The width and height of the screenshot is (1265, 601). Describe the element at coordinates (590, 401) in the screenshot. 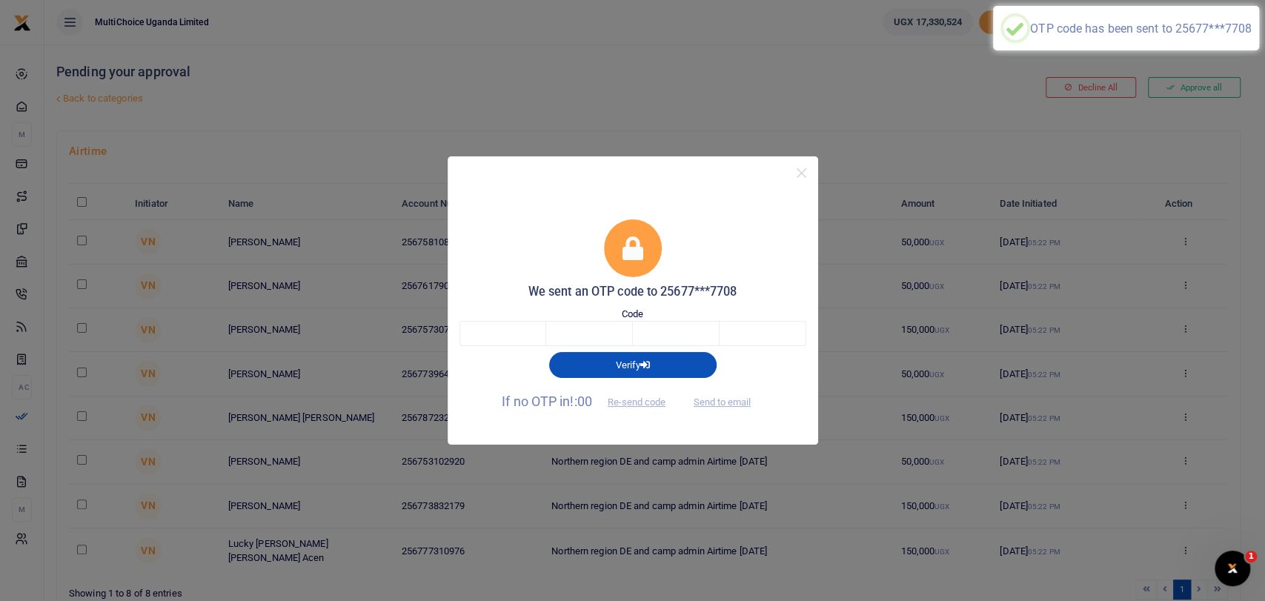

I see `span: If no OTP in` at that location.